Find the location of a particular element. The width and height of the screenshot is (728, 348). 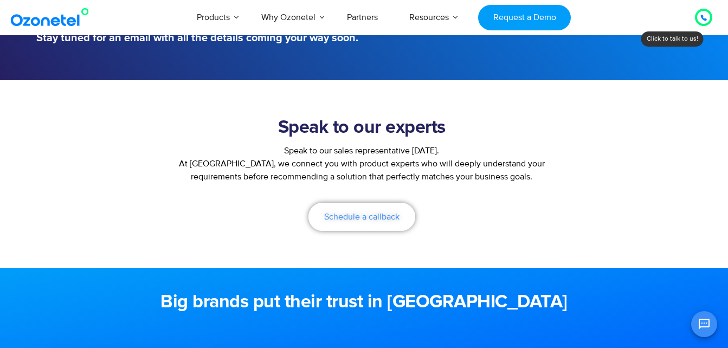

a: Schedule a callback is located at coordinates (362, 217).